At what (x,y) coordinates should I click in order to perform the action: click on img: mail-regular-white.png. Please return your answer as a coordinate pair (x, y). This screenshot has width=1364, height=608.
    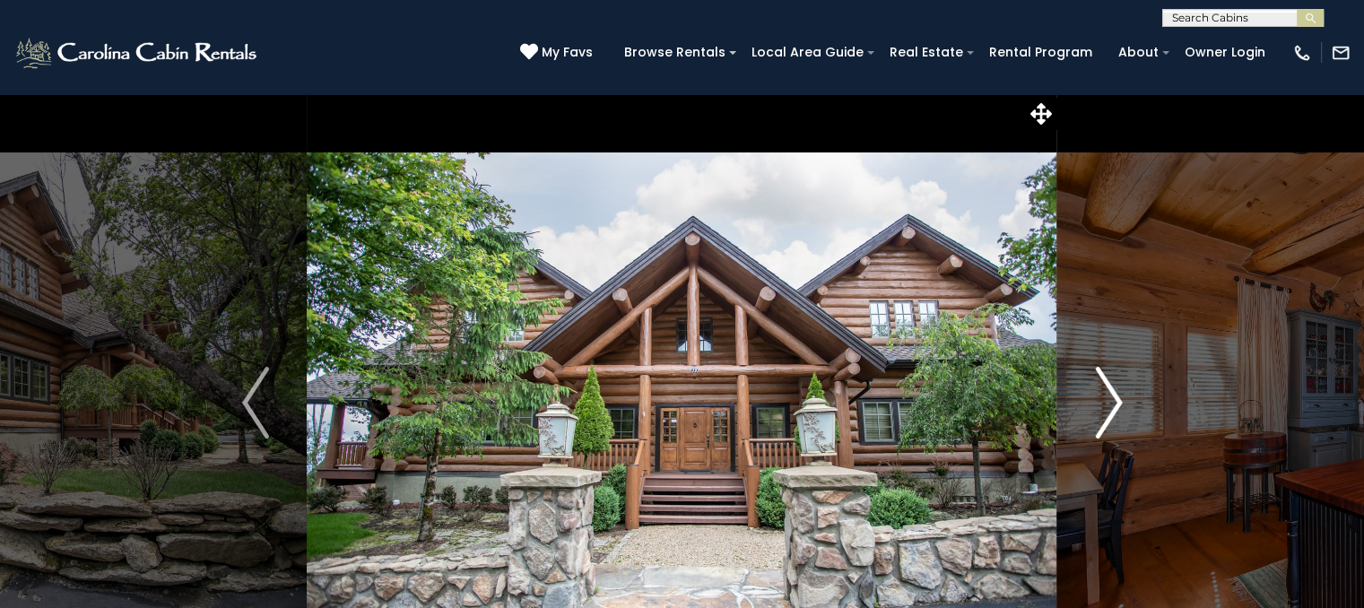
    Looking at the image, I should click on (1341, 53).